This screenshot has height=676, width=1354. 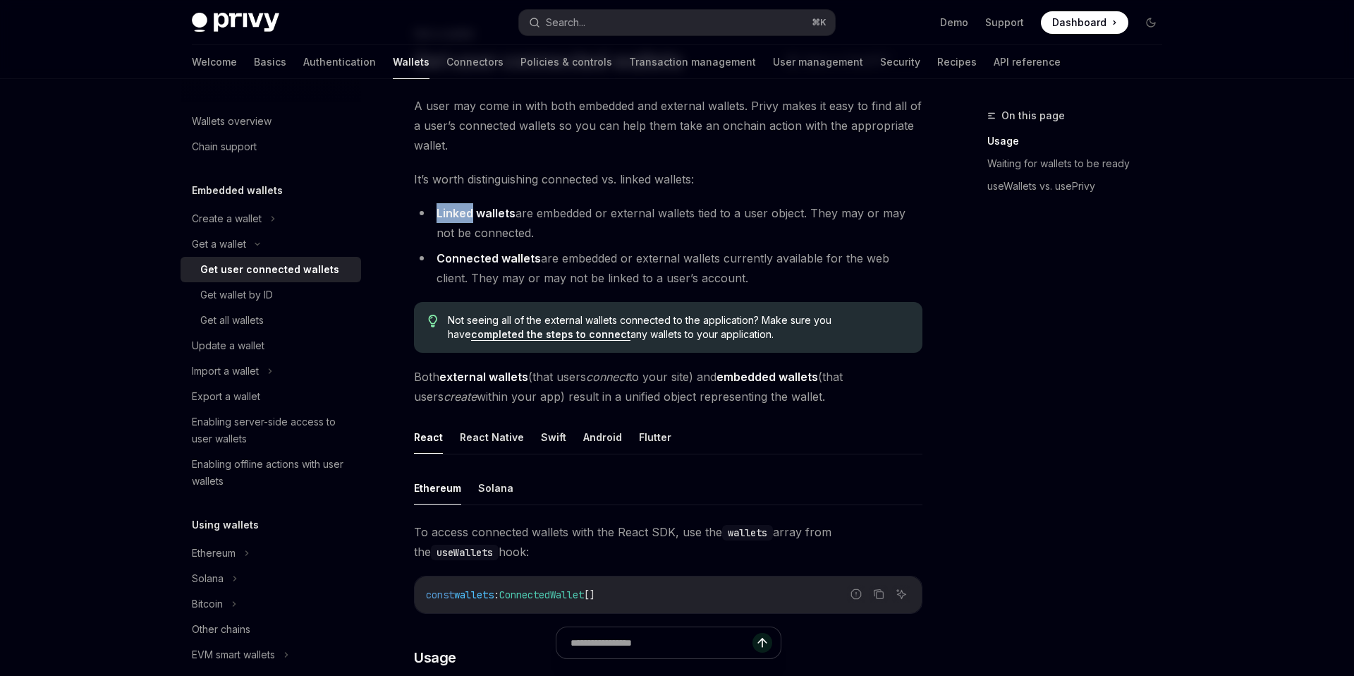 What do you see at coordinates (566, 23) in the screenshot?
I see `div: Search...` at bounding box center [566, 23].